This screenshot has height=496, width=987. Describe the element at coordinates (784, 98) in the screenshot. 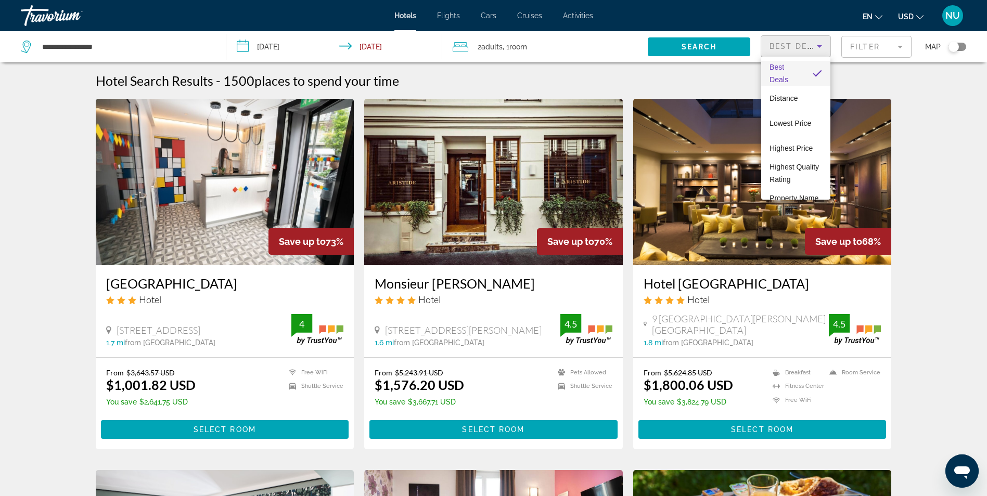

I see `span: Distance` at that location.